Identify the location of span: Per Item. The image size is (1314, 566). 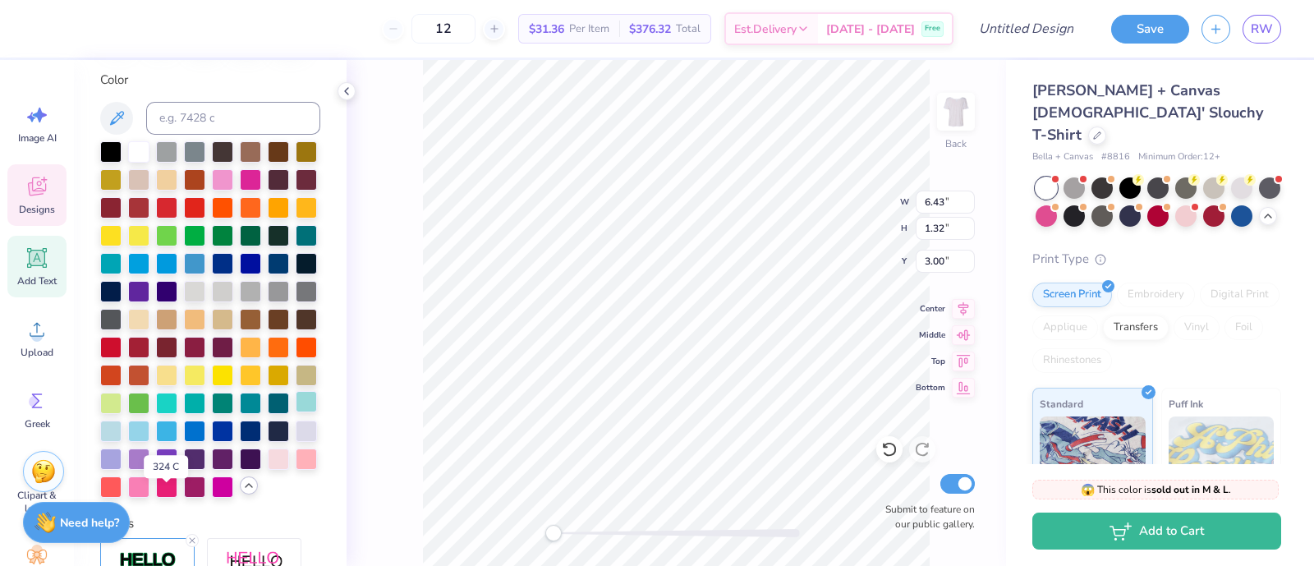
(589, 29).